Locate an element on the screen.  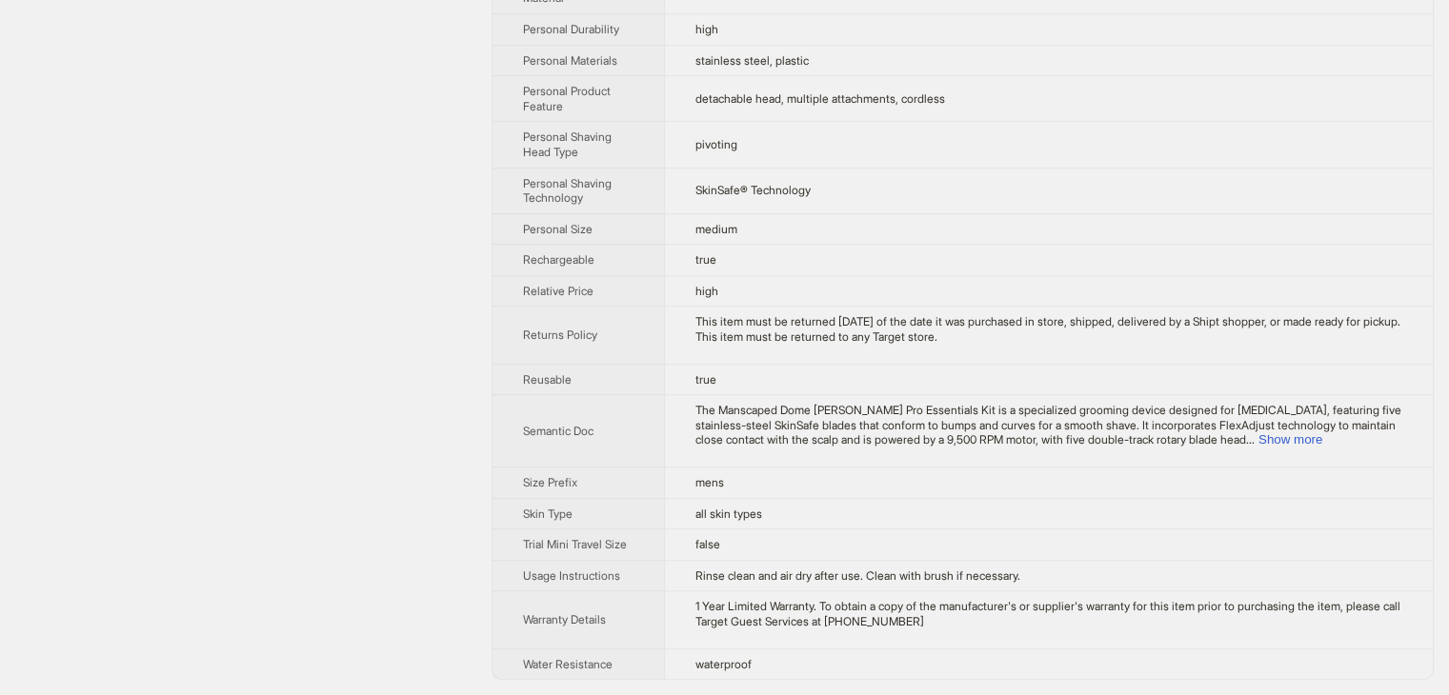
span: medium is located at coordinates (716, 229).